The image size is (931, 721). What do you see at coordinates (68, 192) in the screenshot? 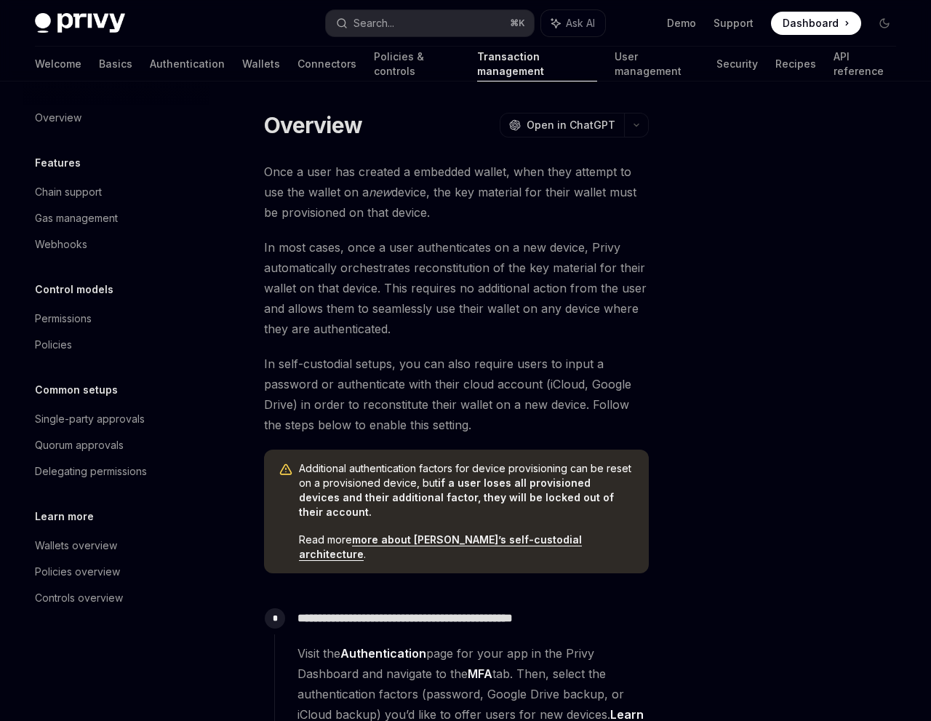
I see `div: Chain support` at bounding box center [68, 192].